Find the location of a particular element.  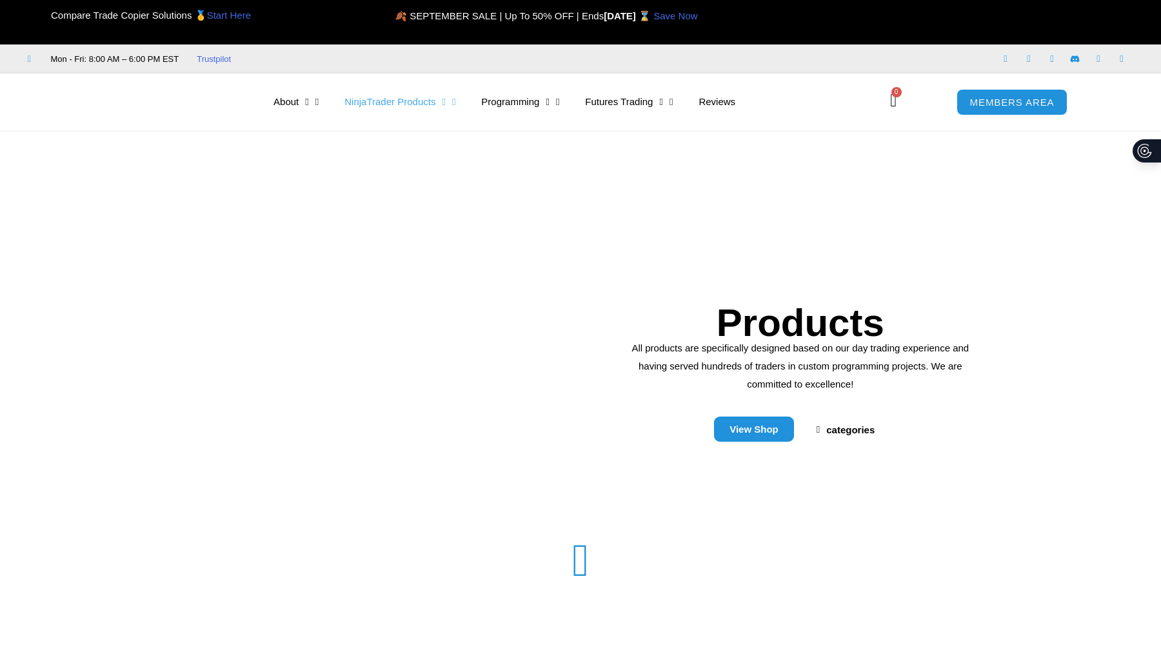

p: All products are specifically designed based on our day trading experience and having served hund... is located at coordinates (800, 366).